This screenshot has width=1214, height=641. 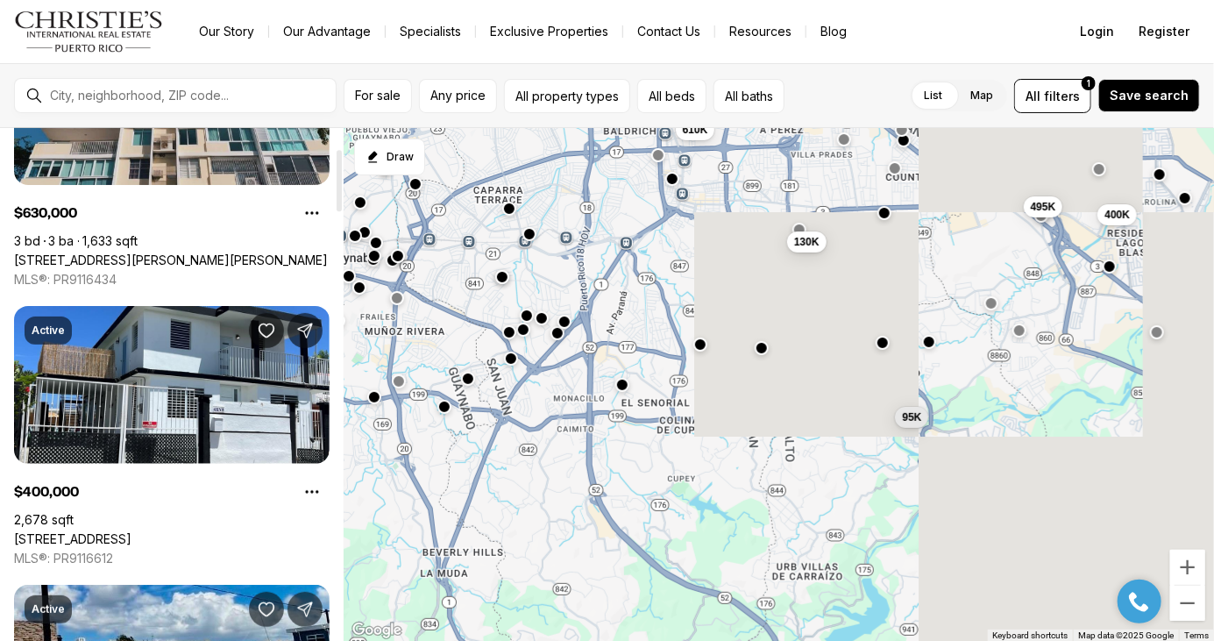 I want to click on a: 4RN8 CALLE VIA 37, CAROLINA PR, 00983, so click(x=73, y=539).